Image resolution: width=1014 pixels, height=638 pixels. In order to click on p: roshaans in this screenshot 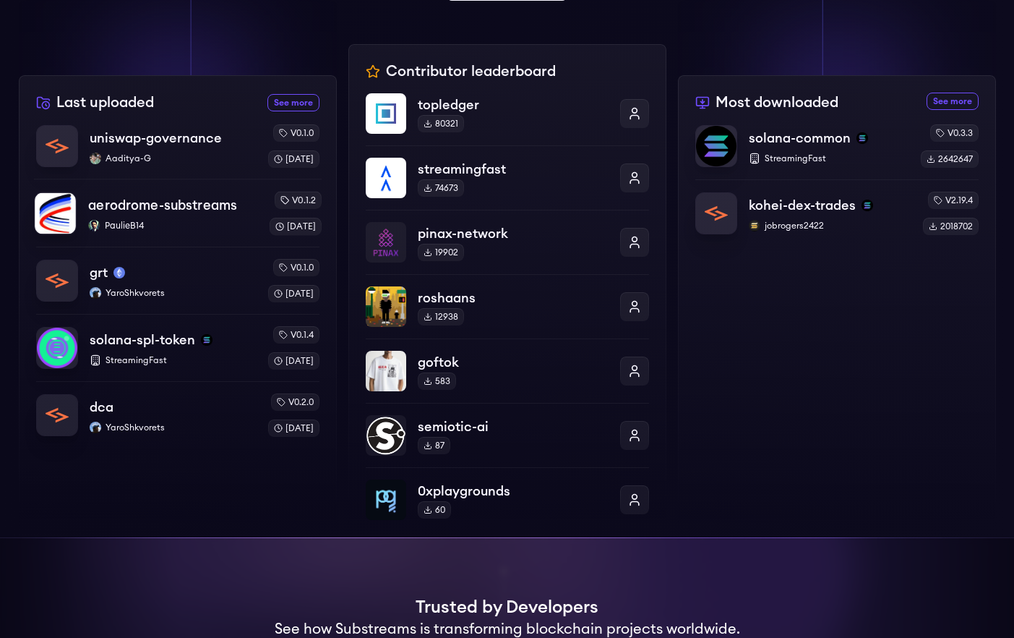, I will do `click(513, 298)`.